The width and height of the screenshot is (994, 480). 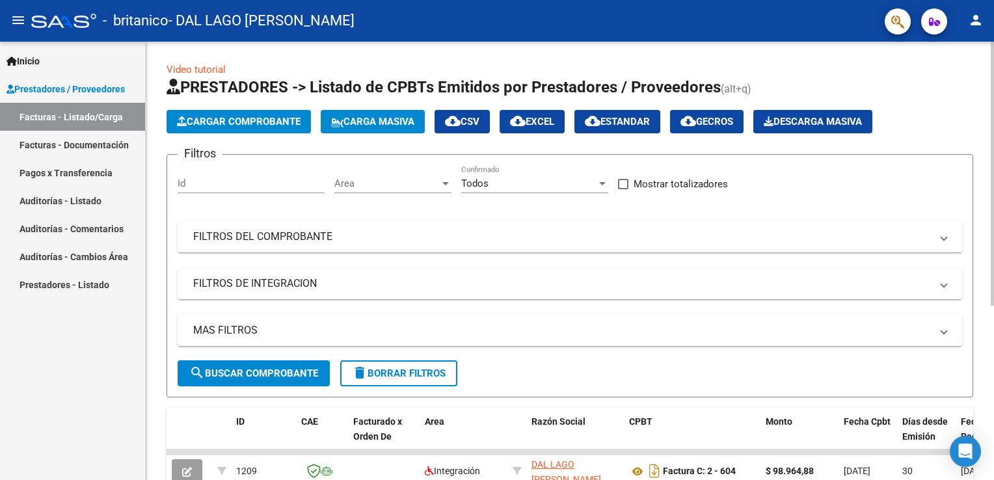 I want to click on span: Cargar Comprobante, so click(x=239, y=122).